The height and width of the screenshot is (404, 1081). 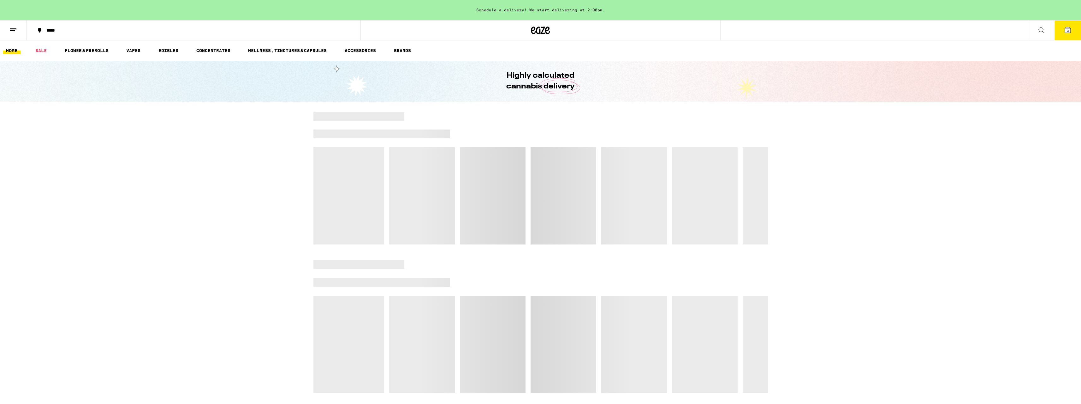 I want to click on a: WELLNESS, TINCTURES & CAPSULES, so click(x=287, y=50).